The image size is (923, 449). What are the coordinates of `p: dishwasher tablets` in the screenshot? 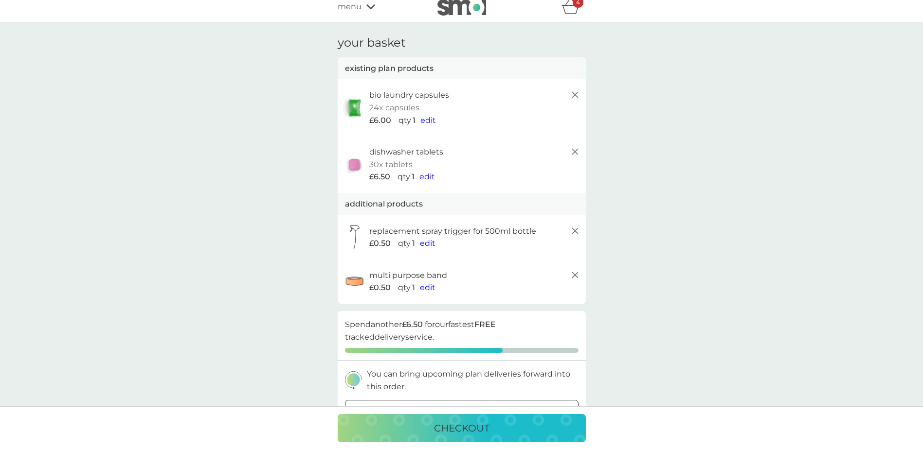 It's located at (406, 152).